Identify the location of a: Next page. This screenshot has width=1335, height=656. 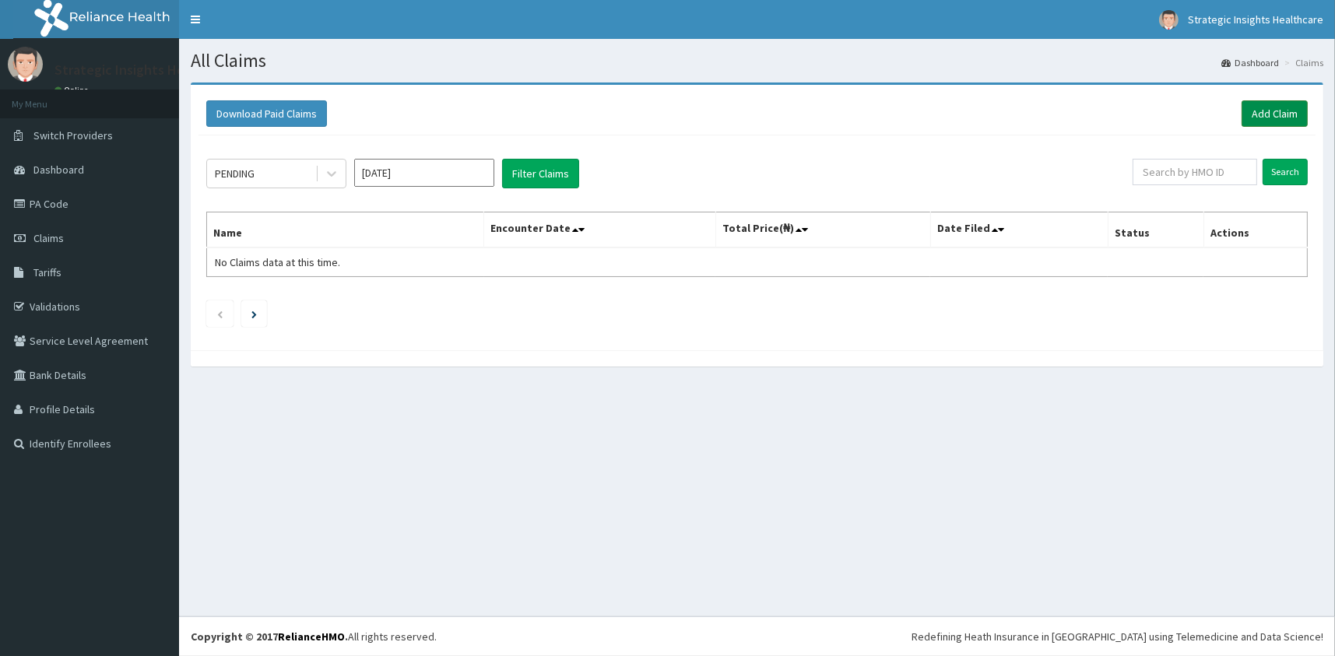
(254, 314).